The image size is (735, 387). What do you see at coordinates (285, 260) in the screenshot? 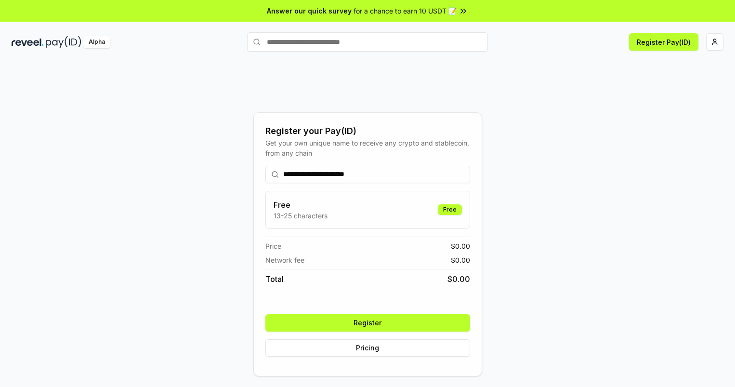
I see `span: Network fee` at bounding box center [285, 260].